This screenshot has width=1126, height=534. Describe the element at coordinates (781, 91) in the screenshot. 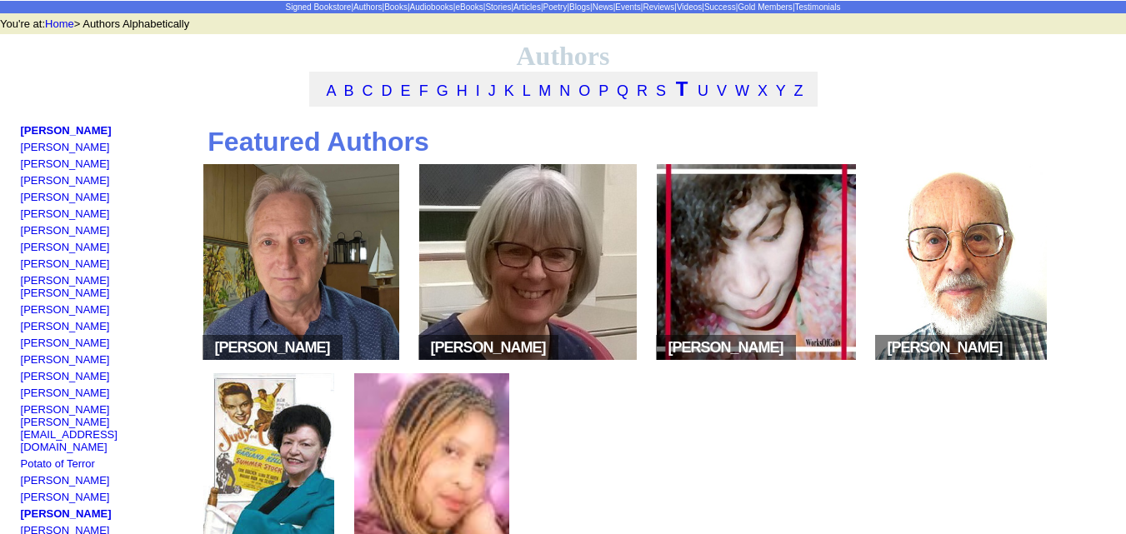

I see `a: Y` at that location.